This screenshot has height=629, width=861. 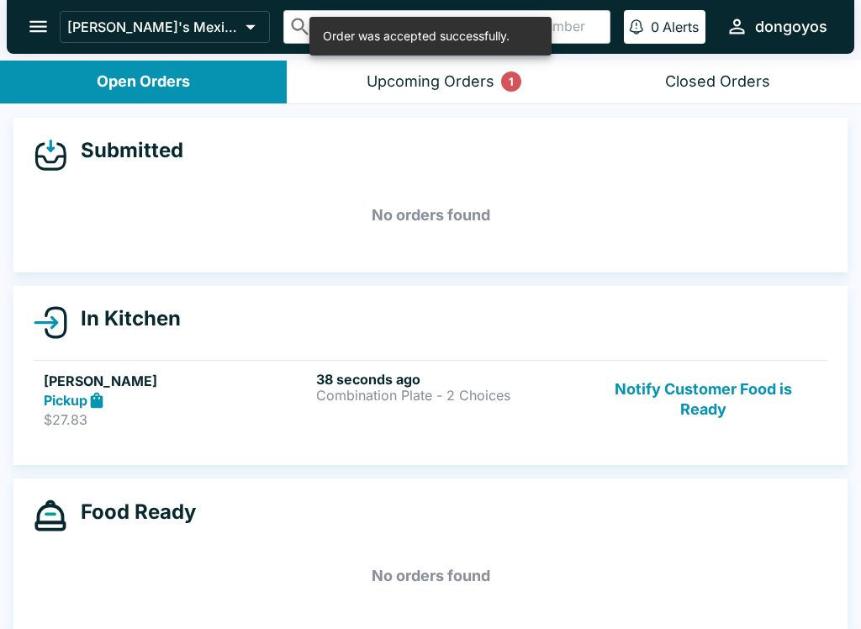 What do you see at coordinates (791, 27) in the screenshot?
I see `div: dongoyos` at bounding box center [791, 27].